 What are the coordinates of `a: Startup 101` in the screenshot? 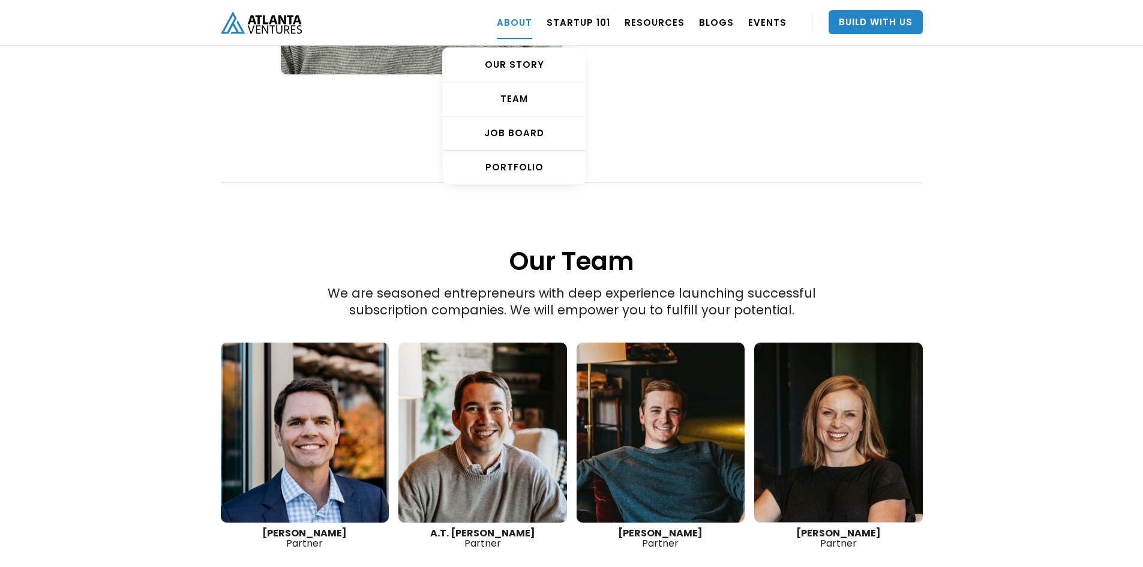 It's located at (578, 22).